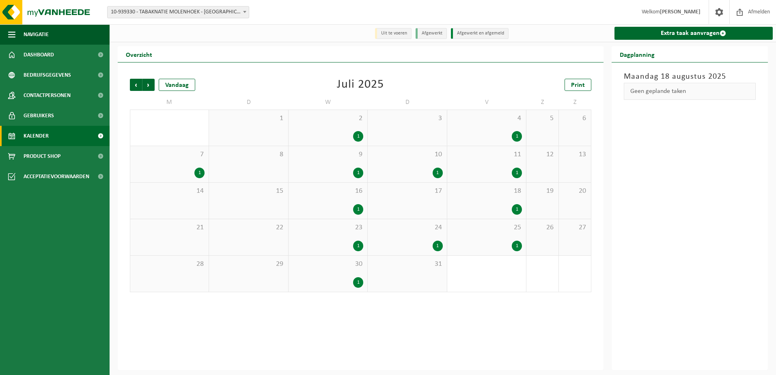  Describe the element at coordinates (690, 91) in the screenshot. I see `div: Geen geplande taken` at that location.